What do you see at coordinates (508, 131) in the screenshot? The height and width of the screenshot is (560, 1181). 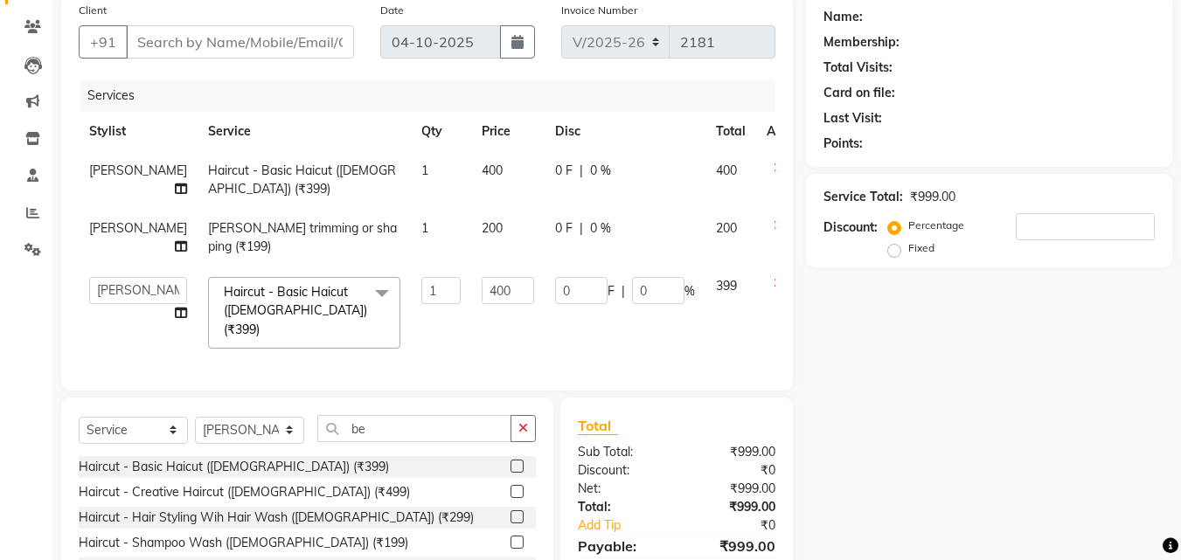 I see `th: Price` at bounding box center [508, 131].